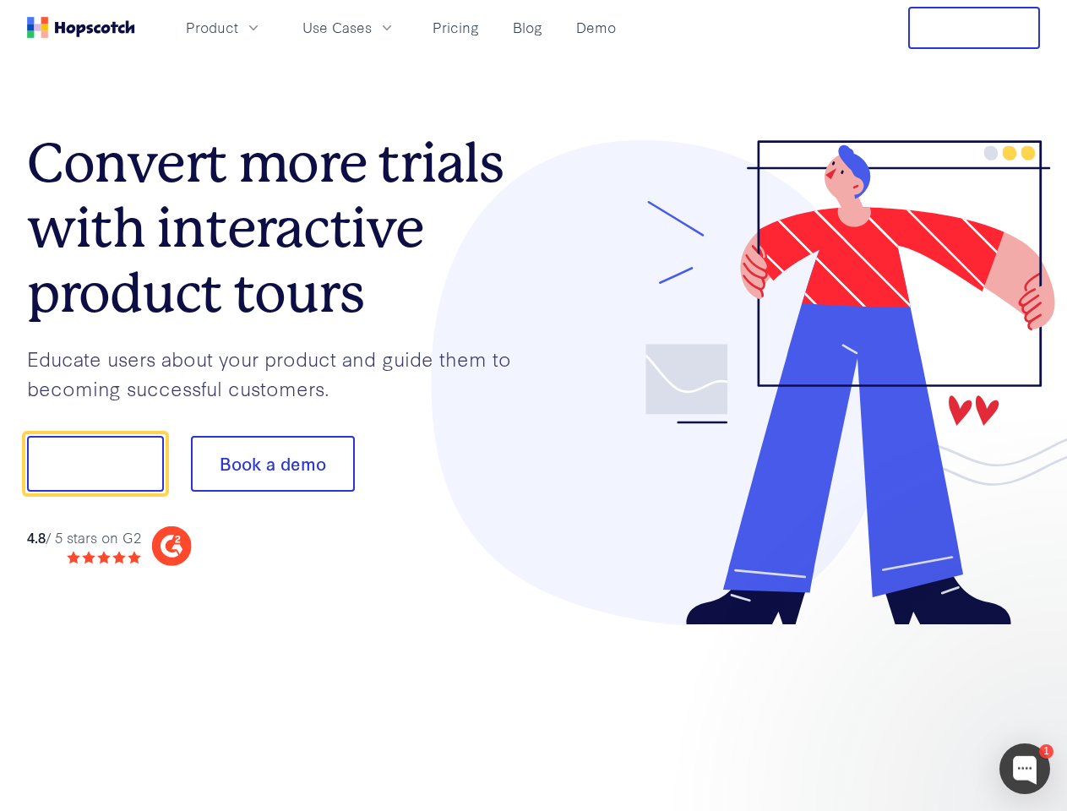 Image resolution: width=1067 pixels, height=811 pixels. Describe the element at coordinates (273, 464) in the screenshot. I see `a: Book a demo` at that location.